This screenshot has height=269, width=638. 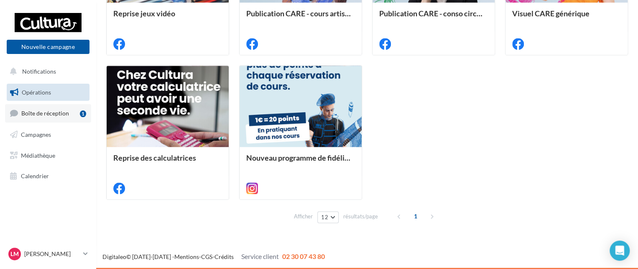 I want to click on span: Calendrier, so click(x=35, y=175).